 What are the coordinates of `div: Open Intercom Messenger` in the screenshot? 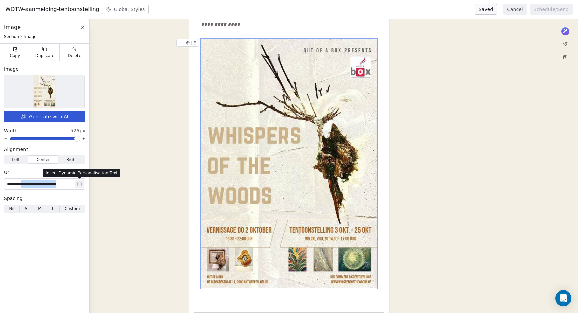 It's located at (563, 298).